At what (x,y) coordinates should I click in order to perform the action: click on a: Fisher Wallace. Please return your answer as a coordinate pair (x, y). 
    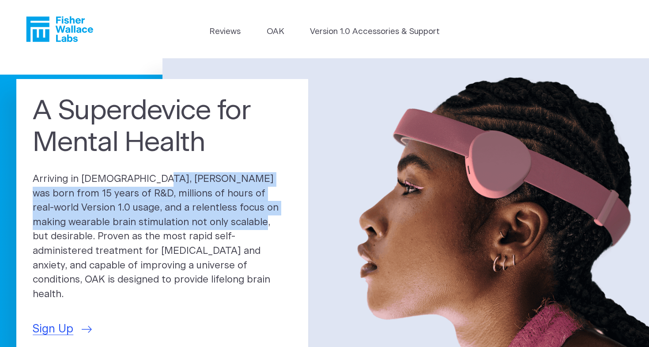
    Looking at the image, I should click on (60, 29).